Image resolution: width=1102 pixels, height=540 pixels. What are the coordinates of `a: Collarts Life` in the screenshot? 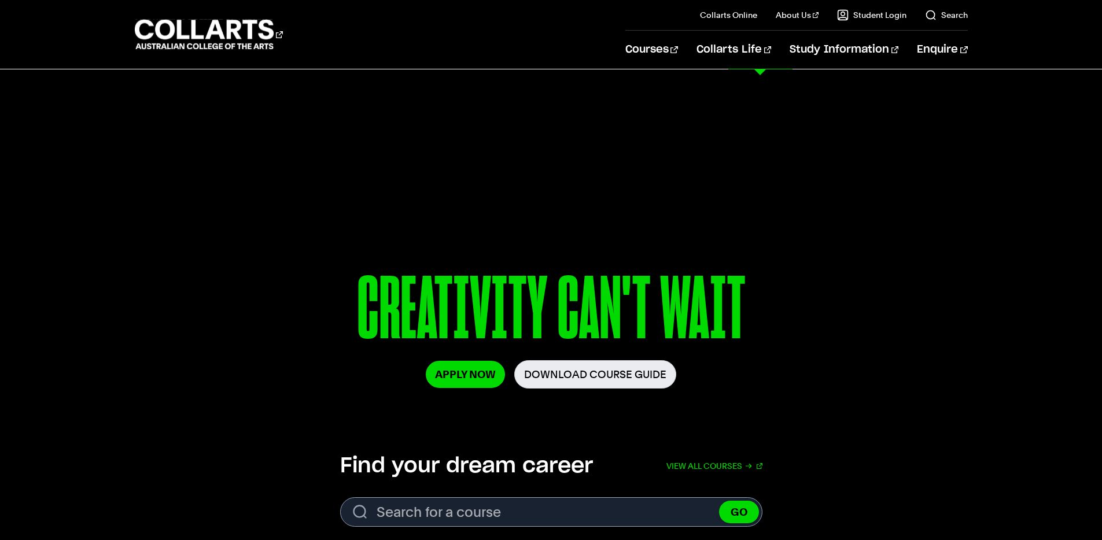 It's located at (734, 50).